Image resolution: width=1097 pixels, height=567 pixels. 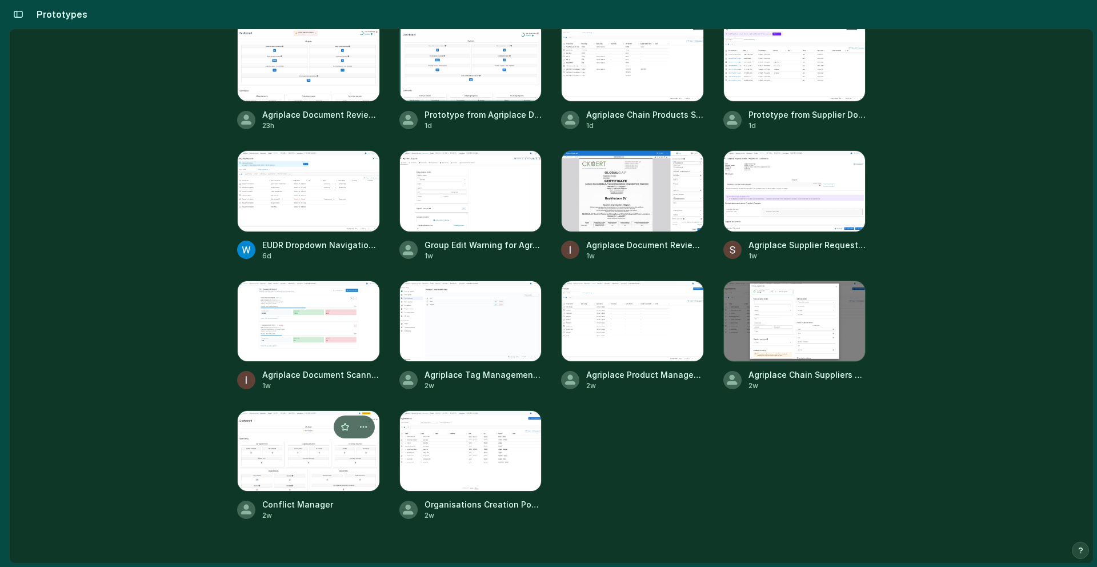 What do you see at coordinates (633, 336) in the screenshot?
I see `a: Agriplace Product Management FlowAgriplace Product Management Flow2w` at bounding box center [633, 336].